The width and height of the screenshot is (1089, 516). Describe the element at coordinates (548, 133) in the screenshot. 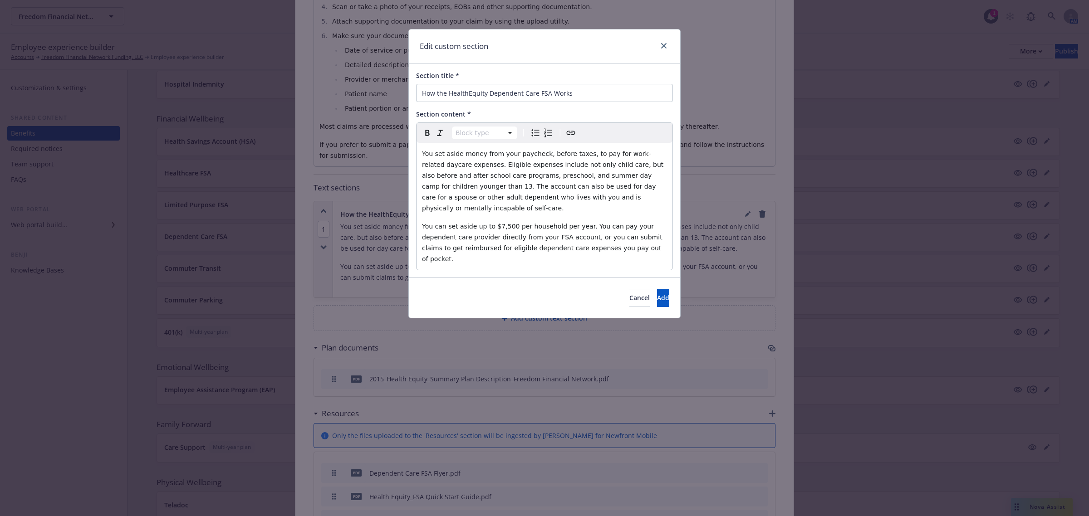

I see `button: Numbered list` at that location.